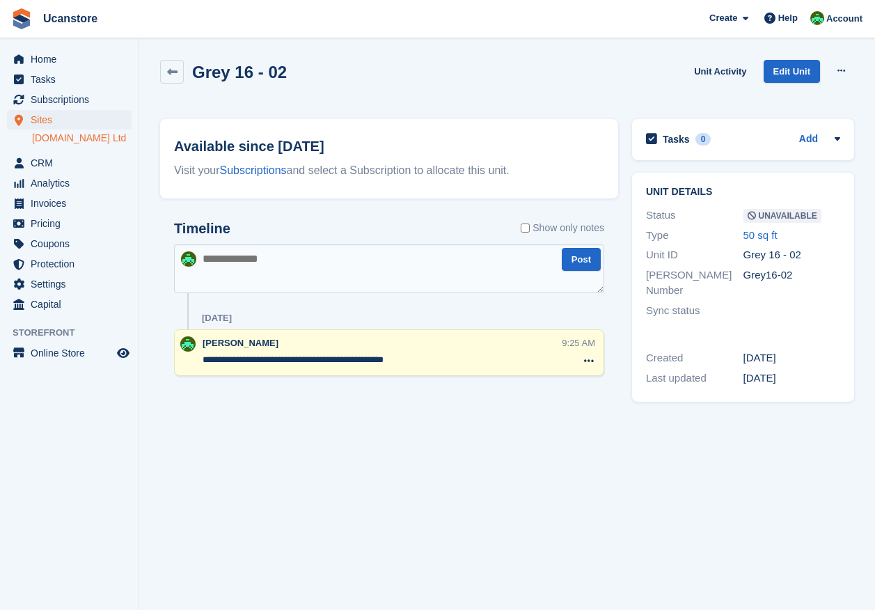 The width and height of the screenshot is (875, 610). I want to click on a: Ucanstore, so click(70, 18).